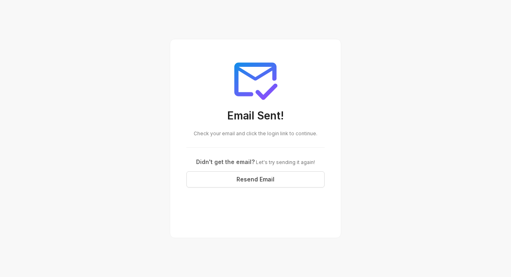 The image size is (511, 277). Describe the element at coordinates (285, 162) in the screenshot. I see `span: Let's try sending it again!` at that location.